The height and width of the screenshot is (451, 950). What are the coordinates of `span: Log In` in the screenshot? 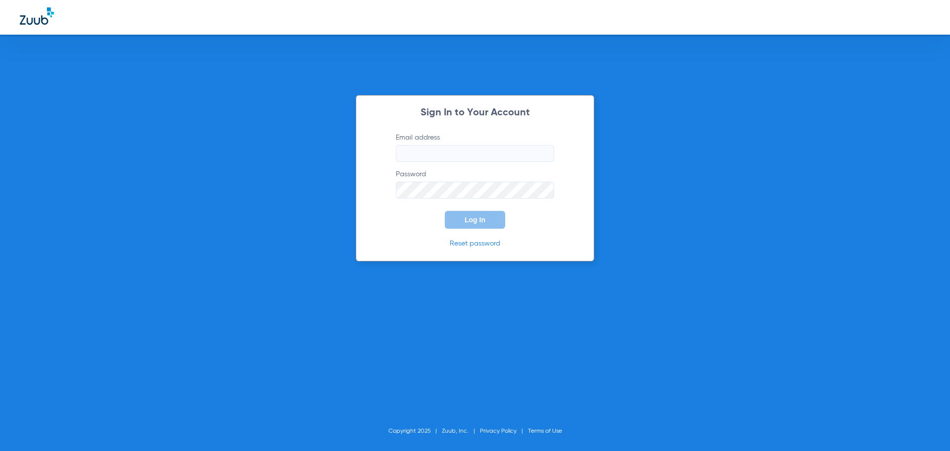 It's located at (475, 220).